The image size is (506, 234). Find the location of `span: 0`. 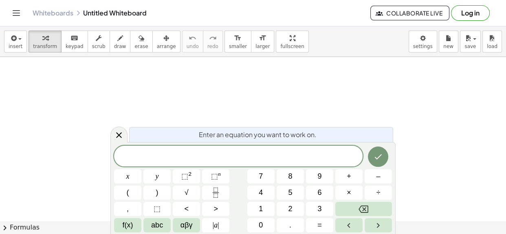

span: 0 is located at coordinates (261, 225).